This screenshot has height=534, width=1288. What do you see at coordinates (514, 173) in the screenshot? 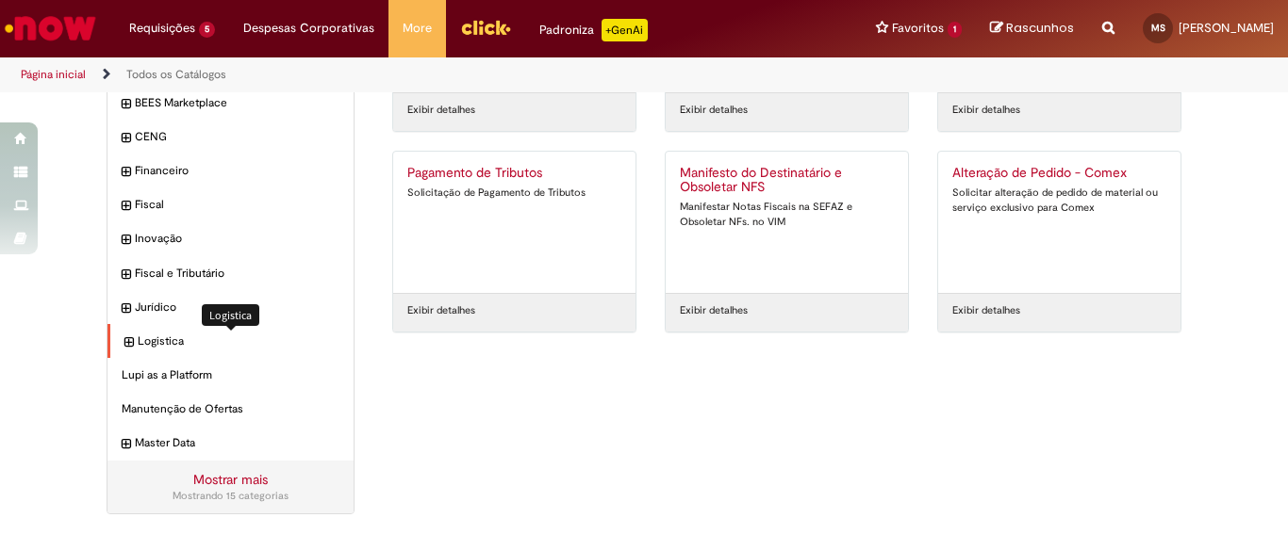
I see `h2: Pagamento de Tributos` at bounding box center [514, 173].